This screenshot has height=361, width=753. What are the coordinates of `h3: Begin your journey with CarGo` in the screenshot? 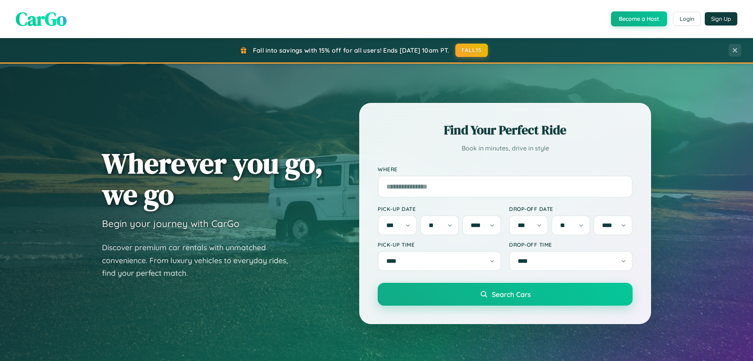 It's located at (171, 223).